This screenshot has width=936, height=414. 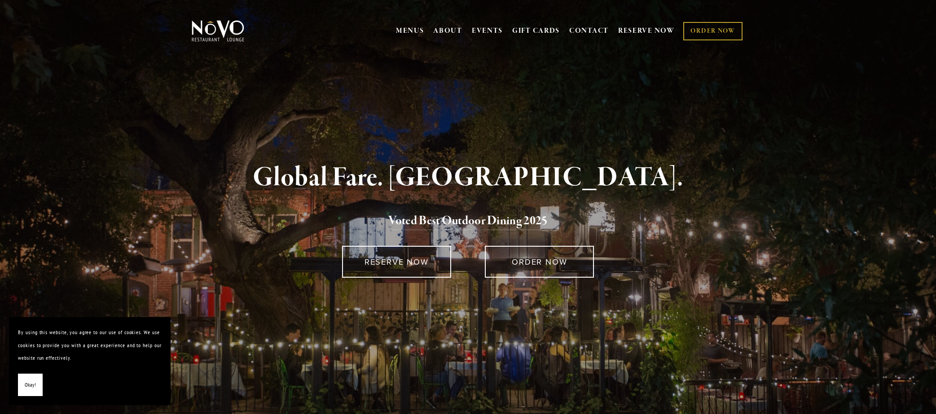 What do you see at coordinates (536, 31) in the screenshot?
I see `a: GIFT CARDS` at bounding box center [536, 31].